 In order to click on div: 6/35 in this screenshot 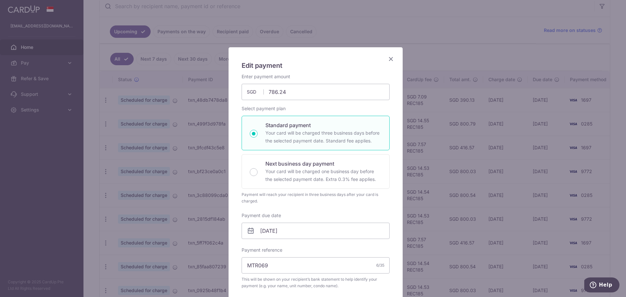, I will do `click(380, 265)`.